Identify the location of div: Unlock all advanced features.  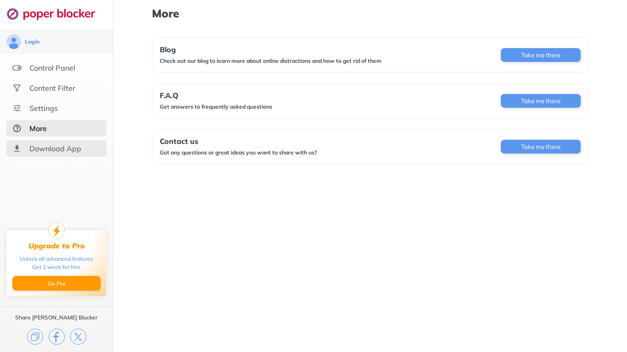
(56, 259).